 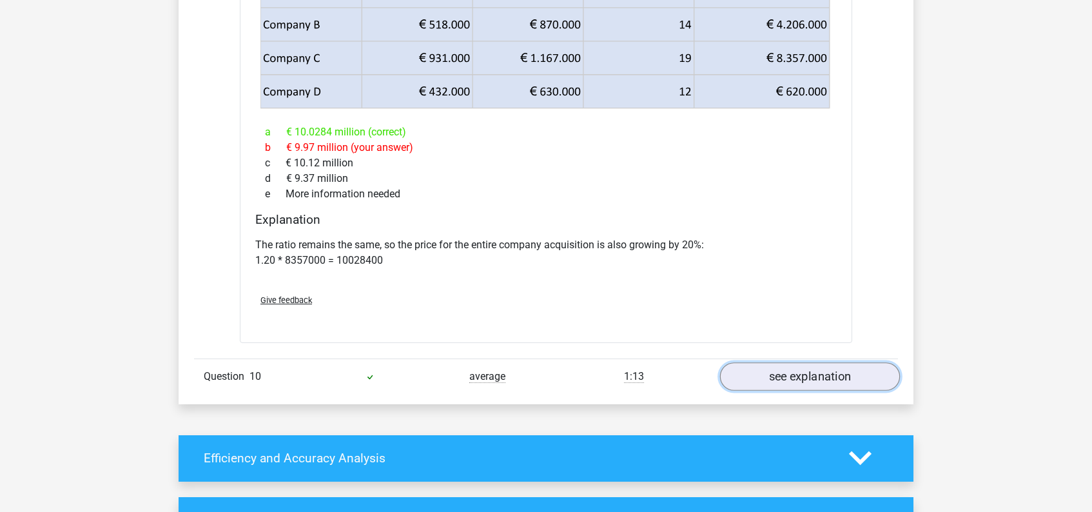 I want to click on div: € 10.12 million, so click(x=546, y=163).